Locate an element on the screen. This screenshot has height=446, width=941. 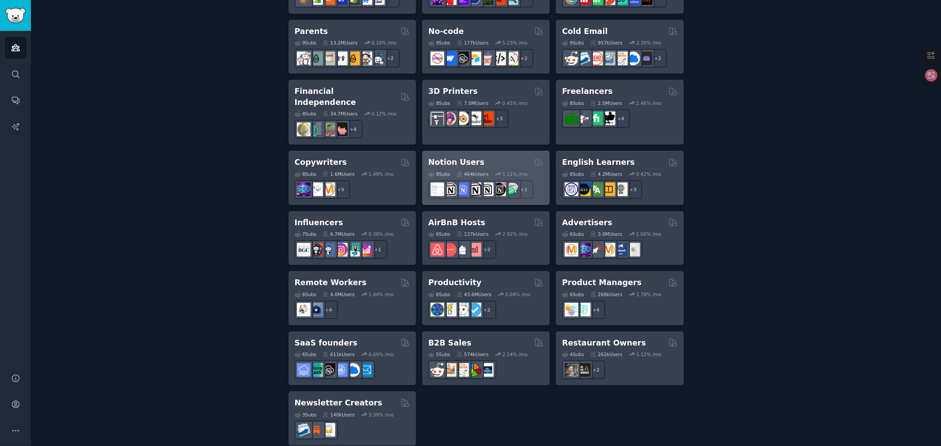
div: + 1 is located at coordinates (524, 190).